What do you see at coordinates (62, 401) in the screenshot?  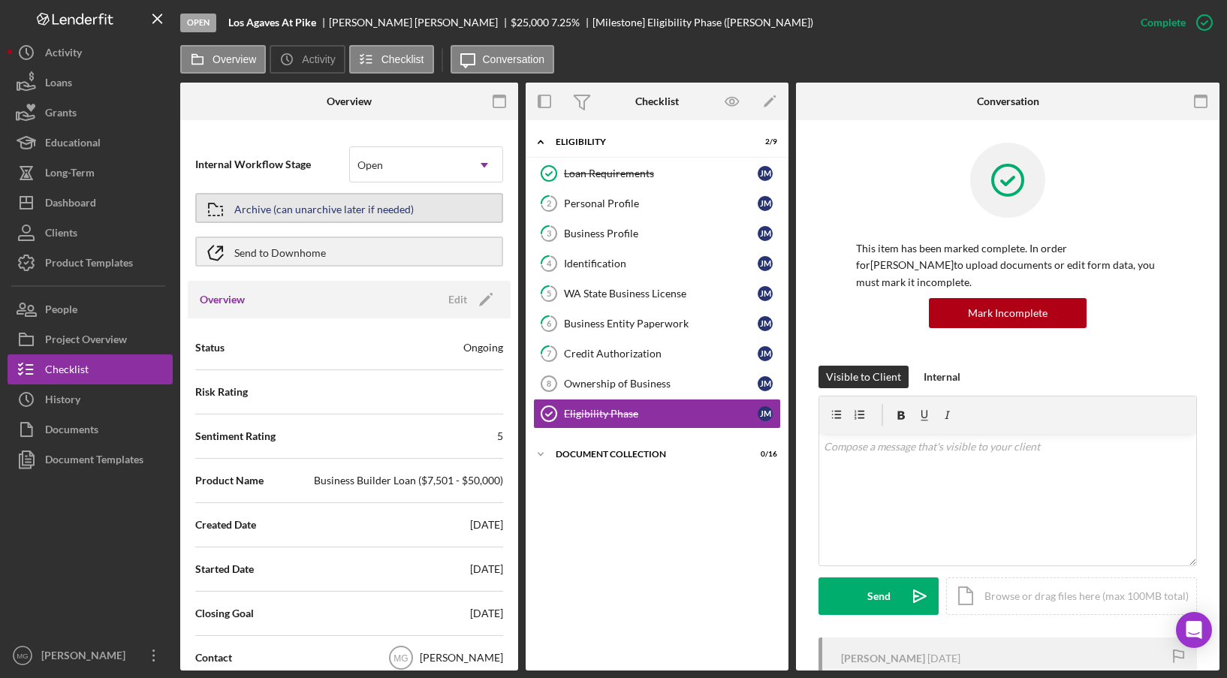 I see `div: History` at bounding box center [62, 401].